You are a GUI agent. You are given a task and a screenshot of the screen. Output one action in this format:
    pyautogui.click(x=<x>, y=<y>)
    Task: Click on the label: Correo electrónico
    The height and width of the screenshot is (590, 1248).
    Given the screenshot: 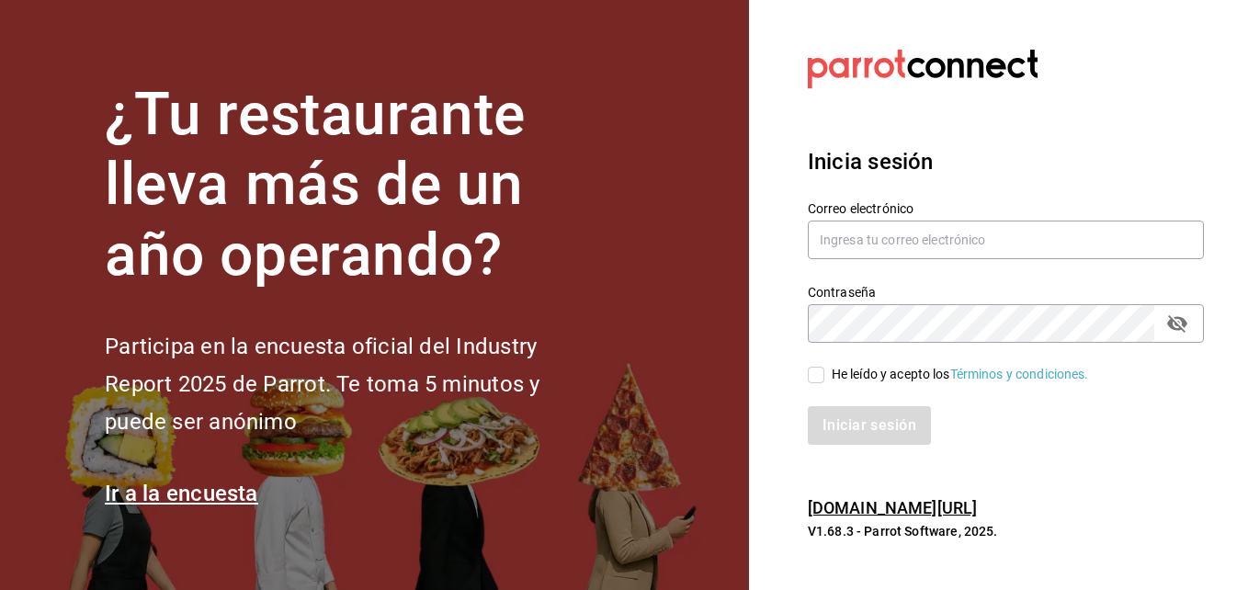 What is the action you would take?
    pyautogui.click(x=1005, y=208)
    